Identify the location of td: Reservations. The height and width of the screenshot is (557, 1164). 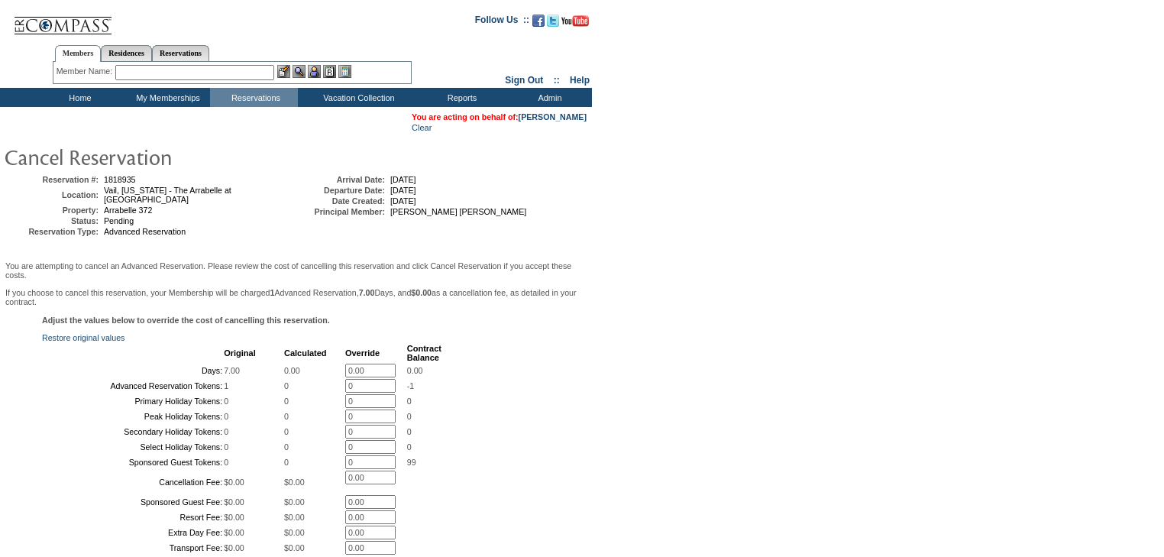
(254, 97).